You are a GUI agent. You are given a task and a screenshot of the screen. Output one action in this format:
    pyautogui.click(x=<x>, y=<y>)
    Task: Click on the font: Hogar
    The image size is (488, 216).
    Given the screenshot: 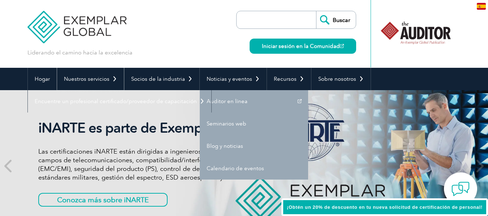 What is the action you would take?
    pyautogui.click(x=42, y=79)
    